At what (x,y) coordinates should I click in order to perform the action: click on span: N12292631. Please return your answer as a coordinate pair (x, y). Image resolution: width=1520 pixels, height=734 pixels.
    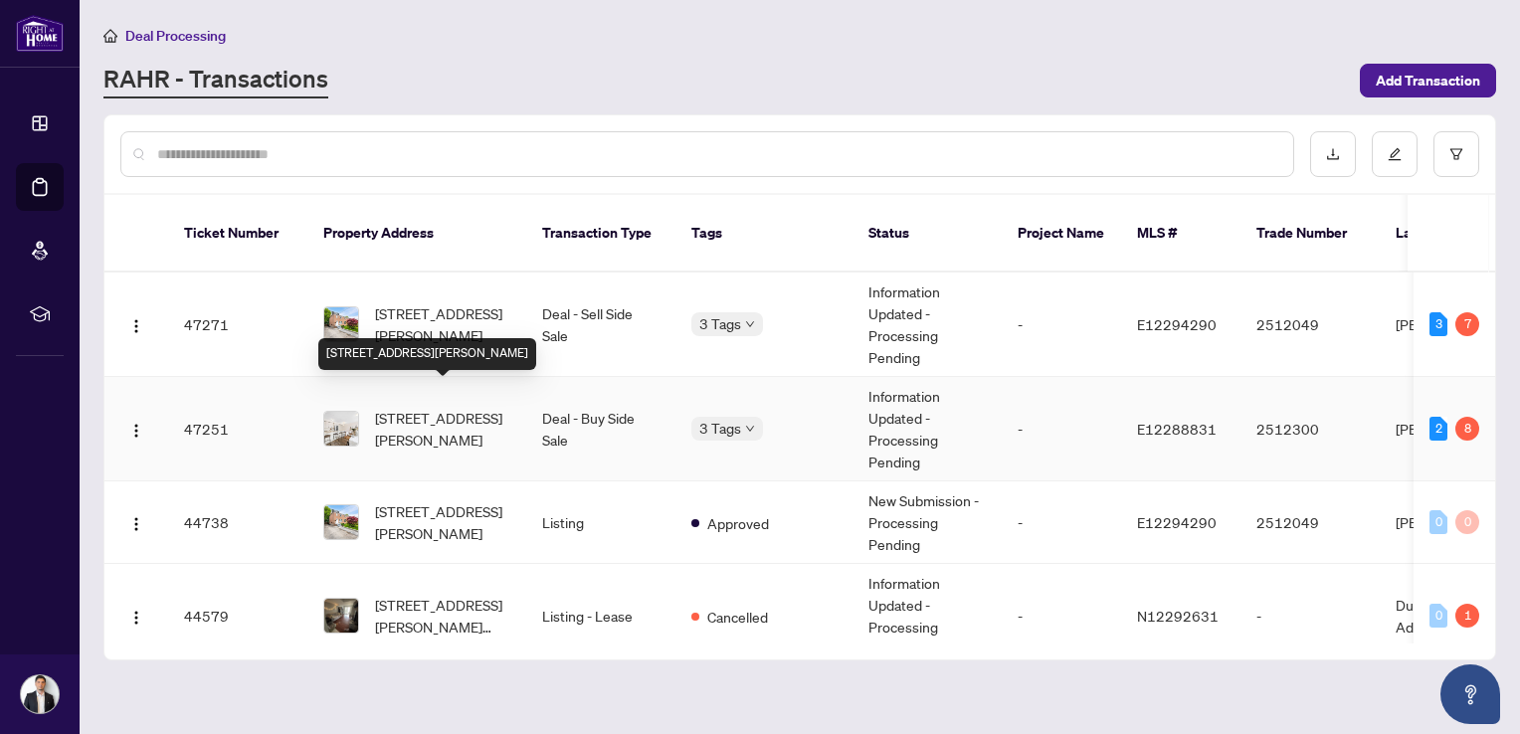
    Looking at the image, I should click on (1178, 616).